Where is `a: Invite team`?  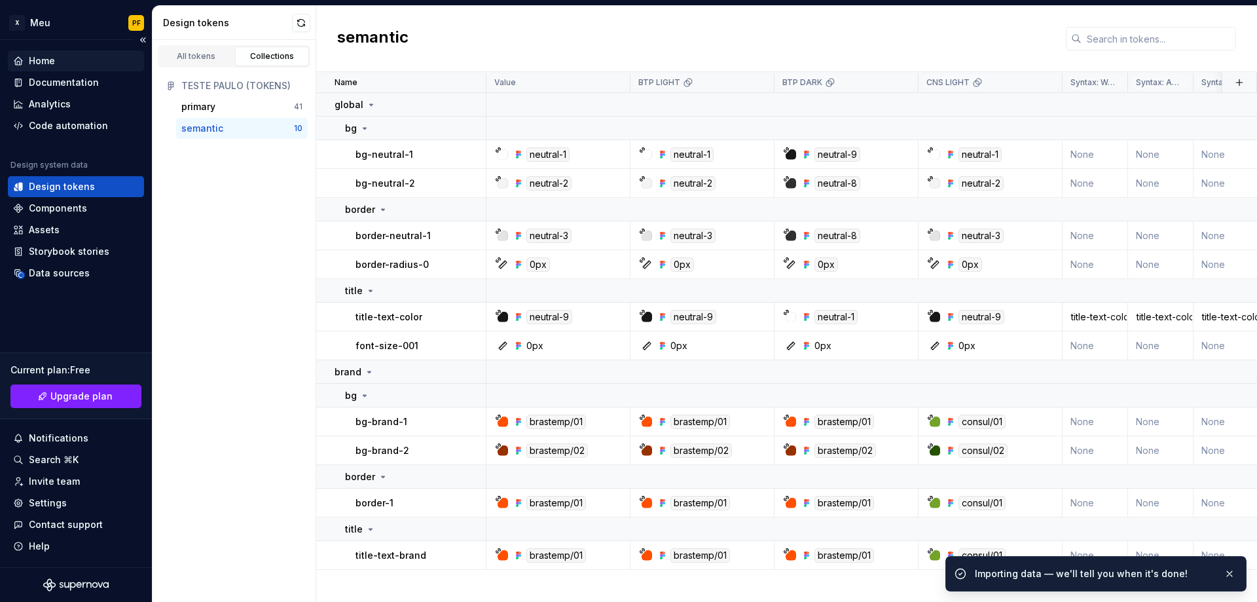 a: Invite team is located at coordinates (76, 481).